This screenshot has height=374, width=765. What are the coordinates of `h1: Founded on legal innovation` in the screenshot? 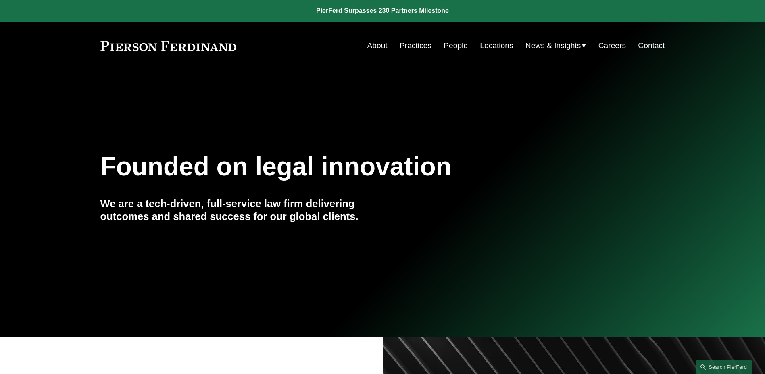 It's located at (335, 166).